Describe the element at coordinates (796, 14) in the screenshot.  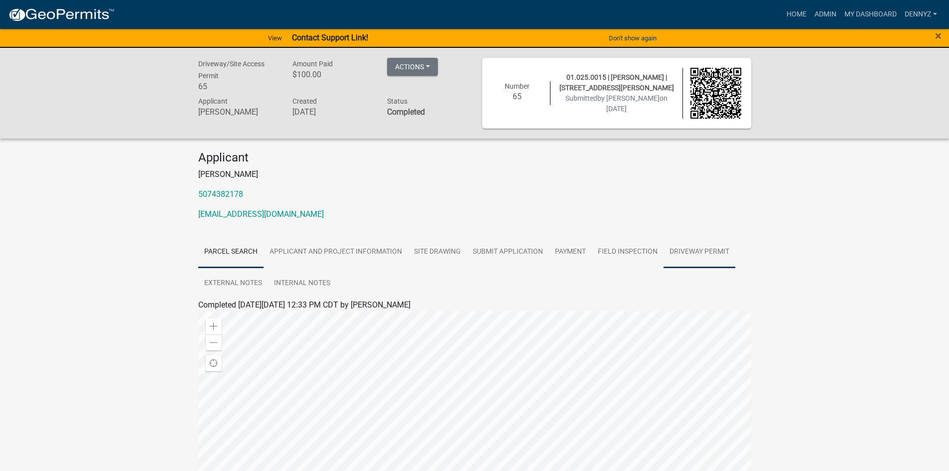
I see `a: Home` at that location.